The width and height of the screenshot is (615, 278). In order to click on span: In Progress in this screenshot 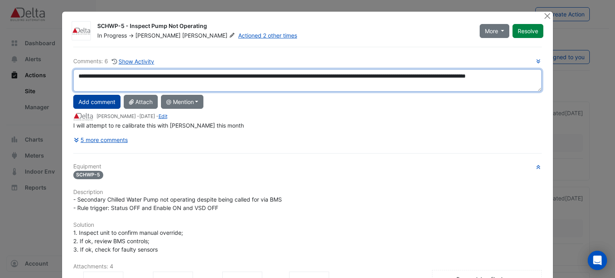, I will do `click(112, 35)`.